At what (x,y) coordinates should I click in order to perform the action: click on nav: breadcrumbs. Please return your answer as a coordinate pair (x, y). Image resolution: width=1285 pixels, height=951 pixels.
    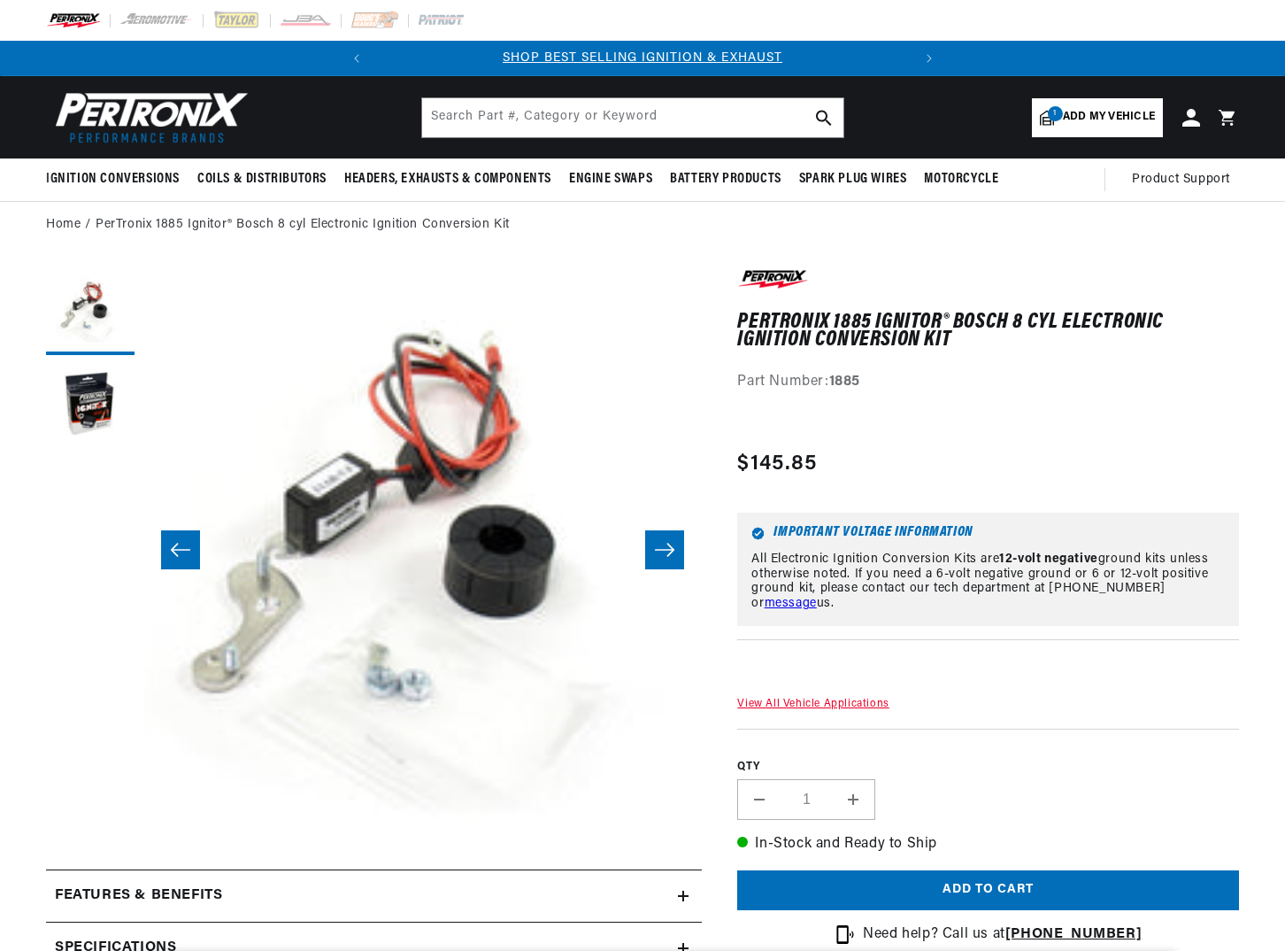
    Looking at the image, I should click on (643, 225).